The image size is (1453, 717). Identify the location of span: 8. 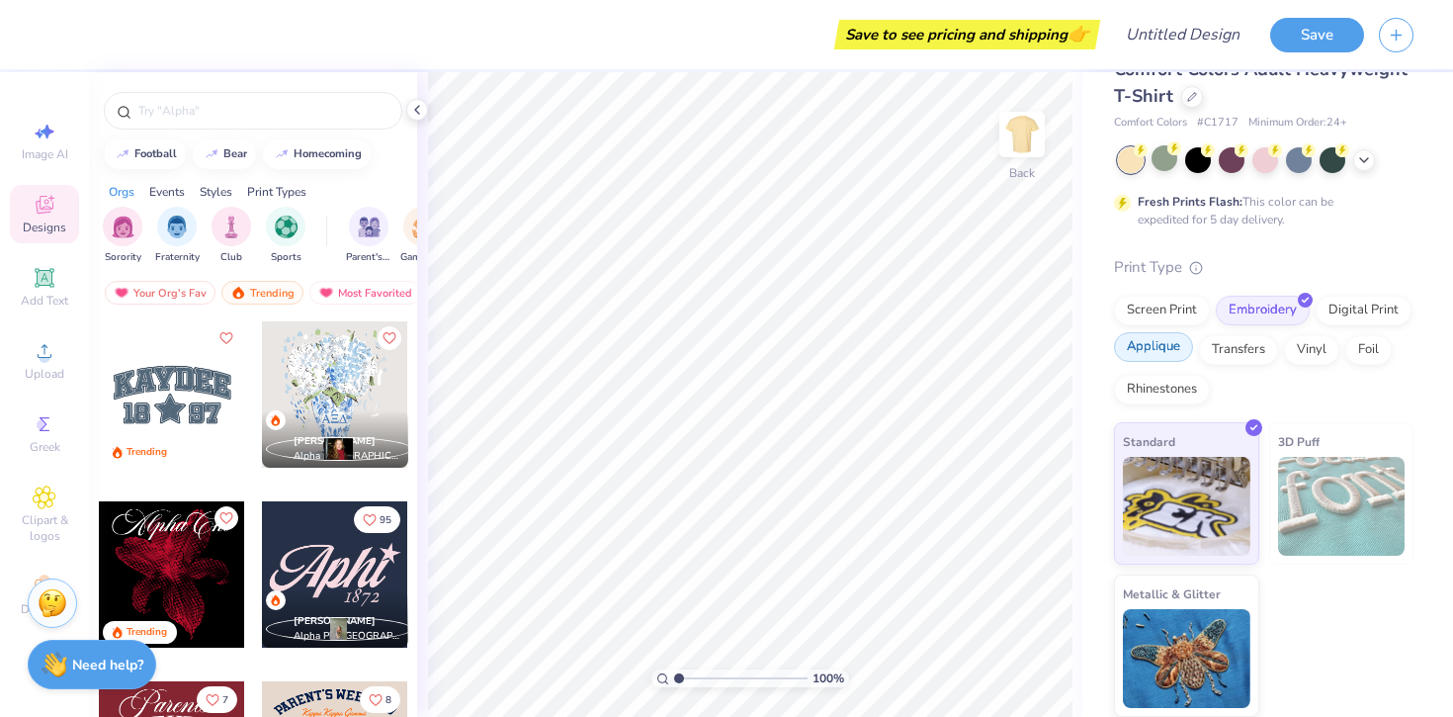
(388, 700).